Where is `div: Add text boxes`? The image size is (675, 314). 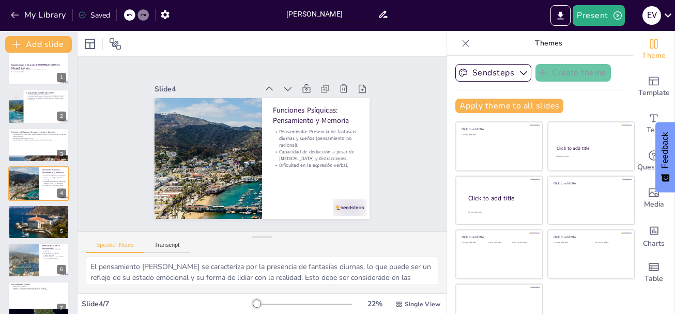
div: Add text boxes is located at coordinates (654, 124).